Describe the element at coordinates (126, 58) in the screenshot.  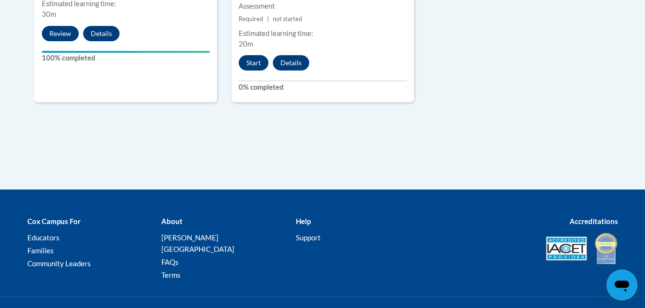
I see `label: 100% completed` at that location.